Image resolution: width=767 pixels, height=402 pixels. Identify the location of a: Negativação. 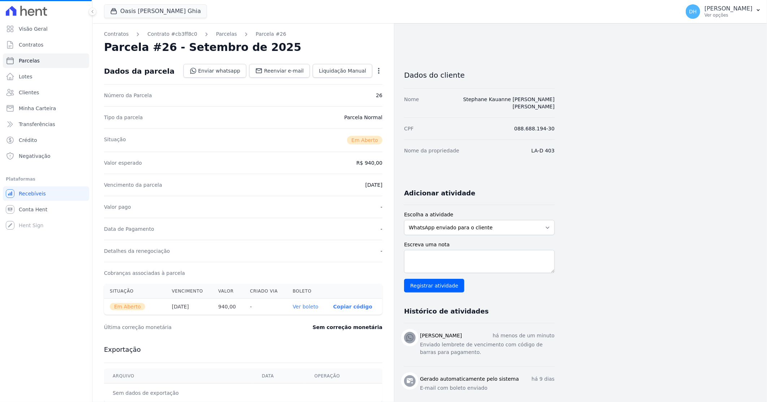
(46, 156).